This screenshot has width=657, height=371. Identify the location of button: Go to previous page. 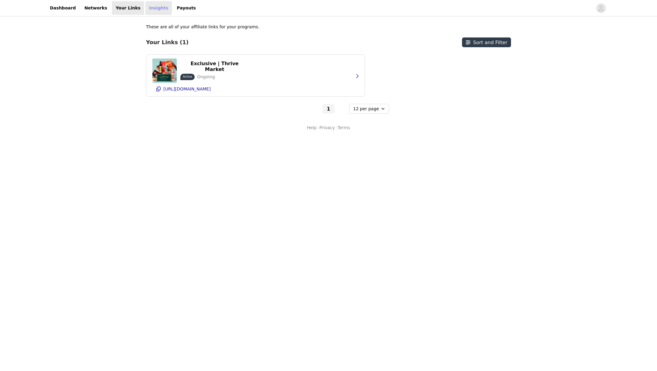
(315, 109).